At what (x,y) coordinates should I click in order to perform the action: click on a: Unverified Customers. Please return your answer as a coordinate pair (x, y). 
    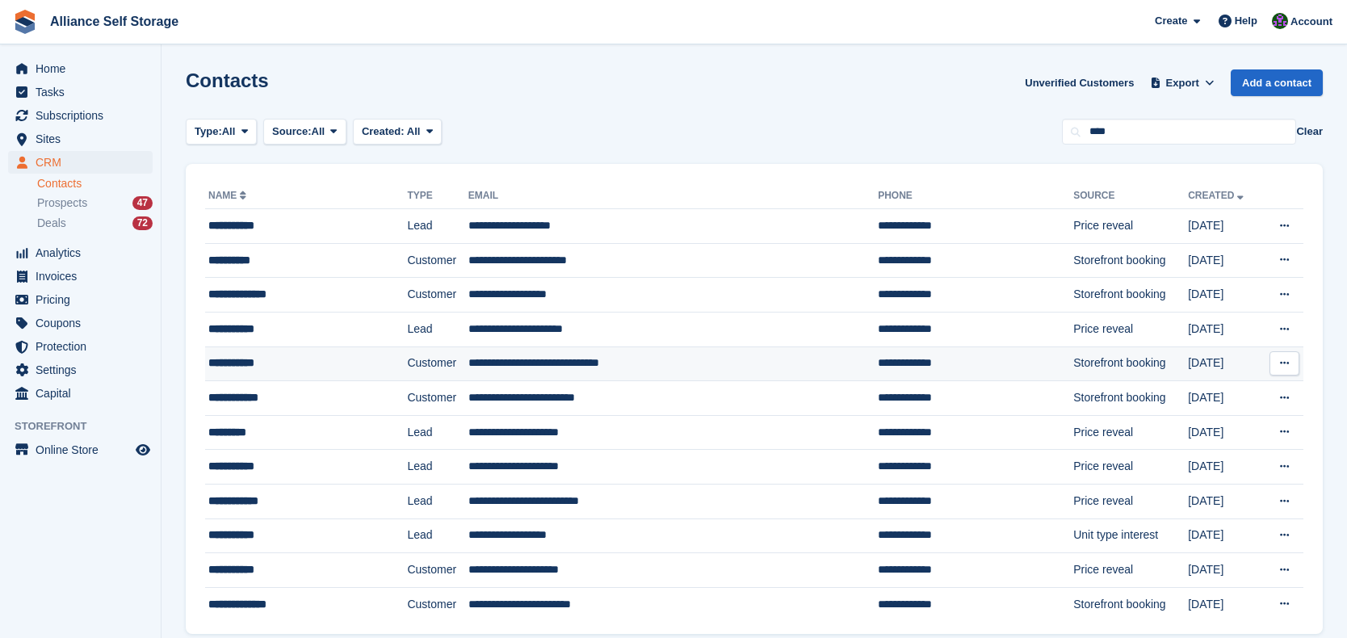
    Looking at the image, I should click on (1079, 82).